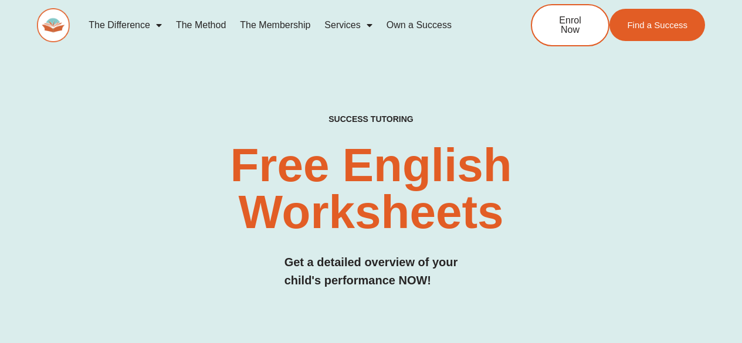  Describe the element at coordinates (370, 119) in the screenshot. I see `h4: SUCCESS TUTORING​` at that location.